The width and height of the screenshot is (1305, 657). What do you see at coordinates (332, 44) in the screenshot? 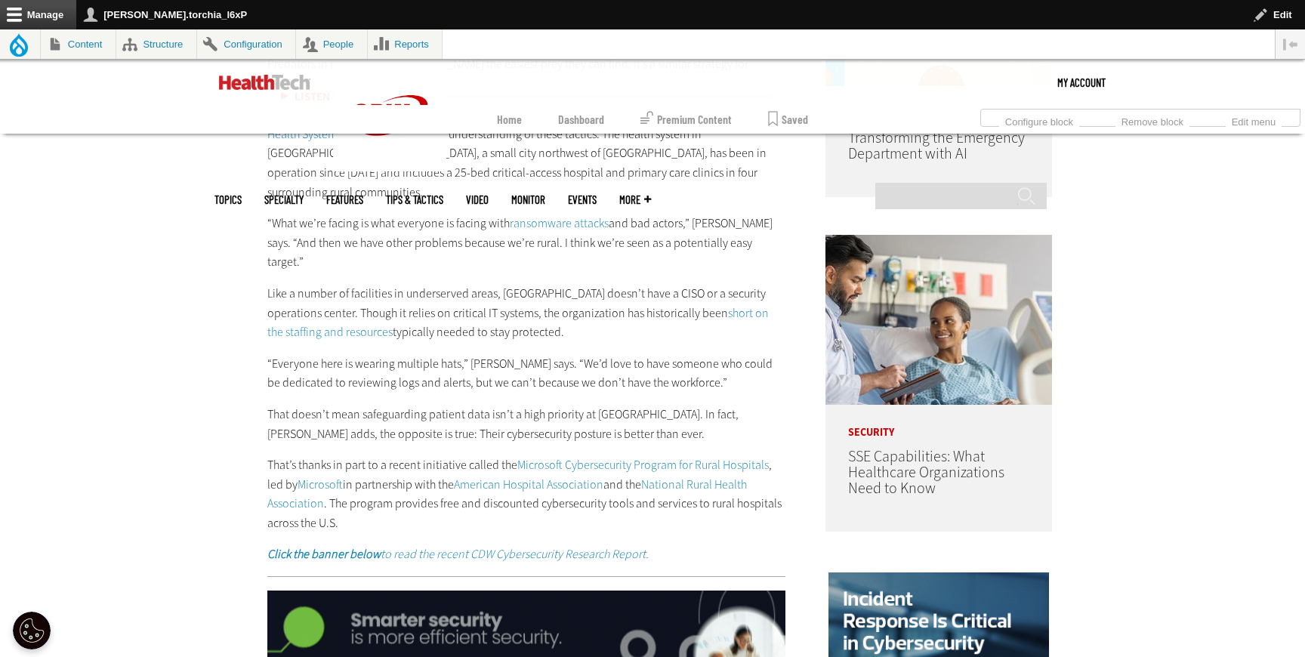
I see `a: People` at bounding box center [332, 44].